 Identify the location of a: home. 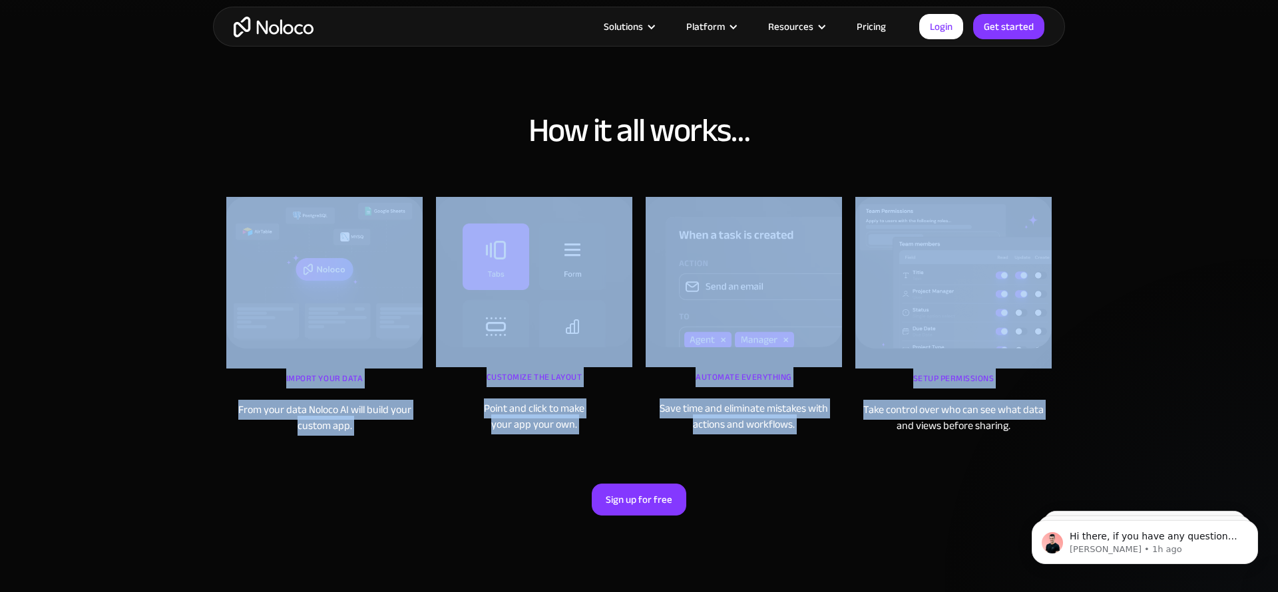
(274, 27).